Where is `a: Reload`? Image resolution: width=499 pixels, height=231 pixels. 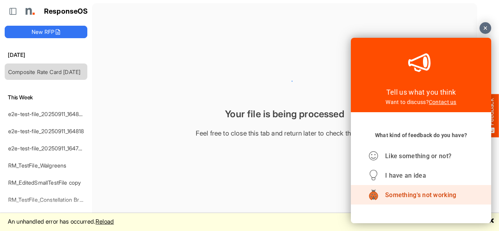
a: Reload is located at coordinates (105, 222).